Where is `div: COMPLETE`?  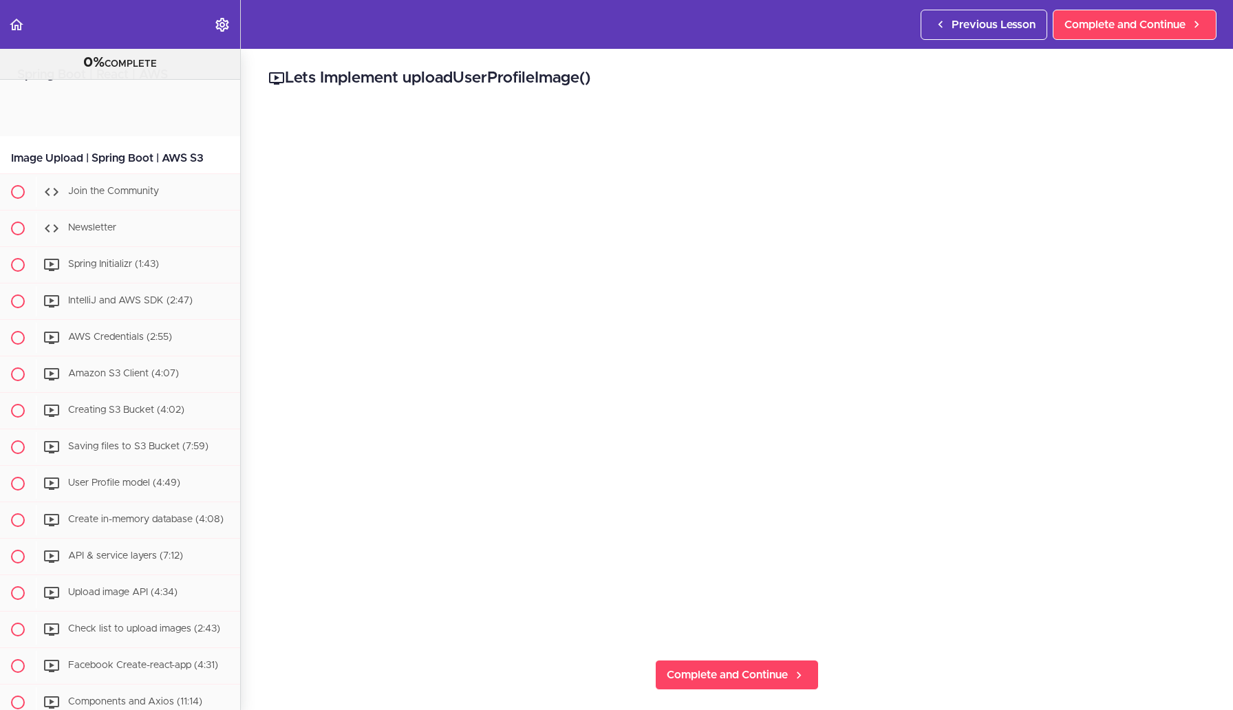 div: COMPLETE is located at coordinates (120, 63).